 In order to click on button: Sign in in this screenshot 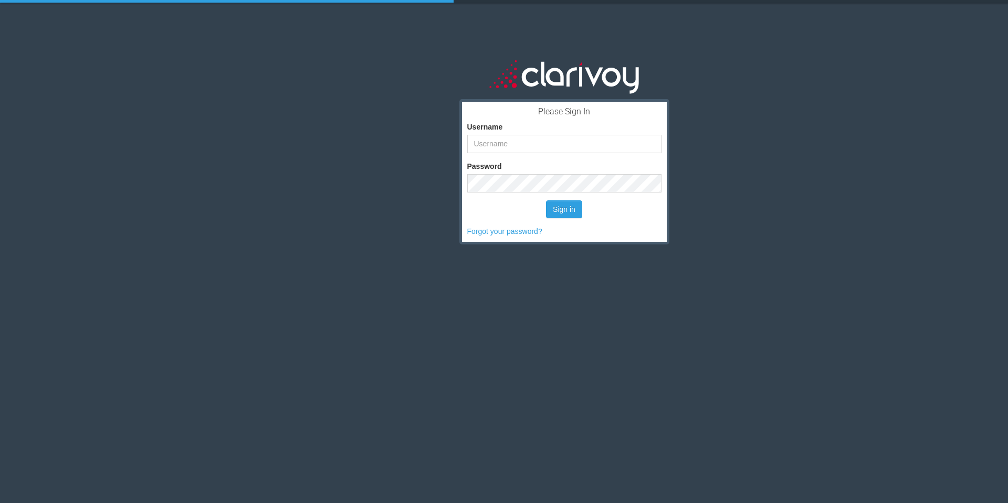, I will do `click(564, 209)`.